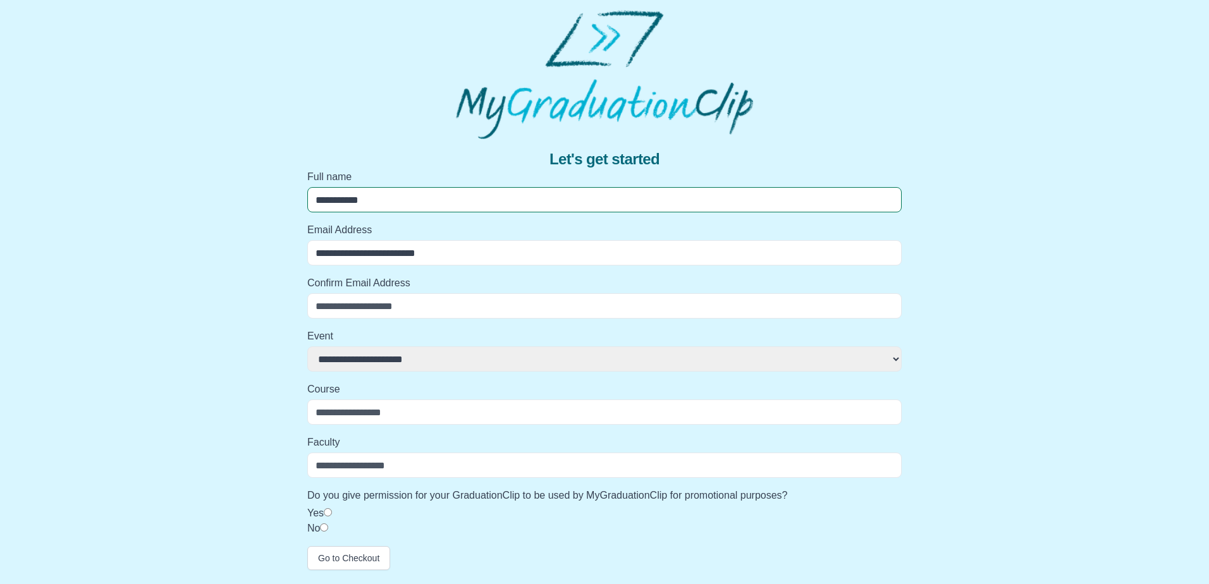  Describe the element at coordinates (315, 513) in the screenshot. I see `label: Yes` at that location.